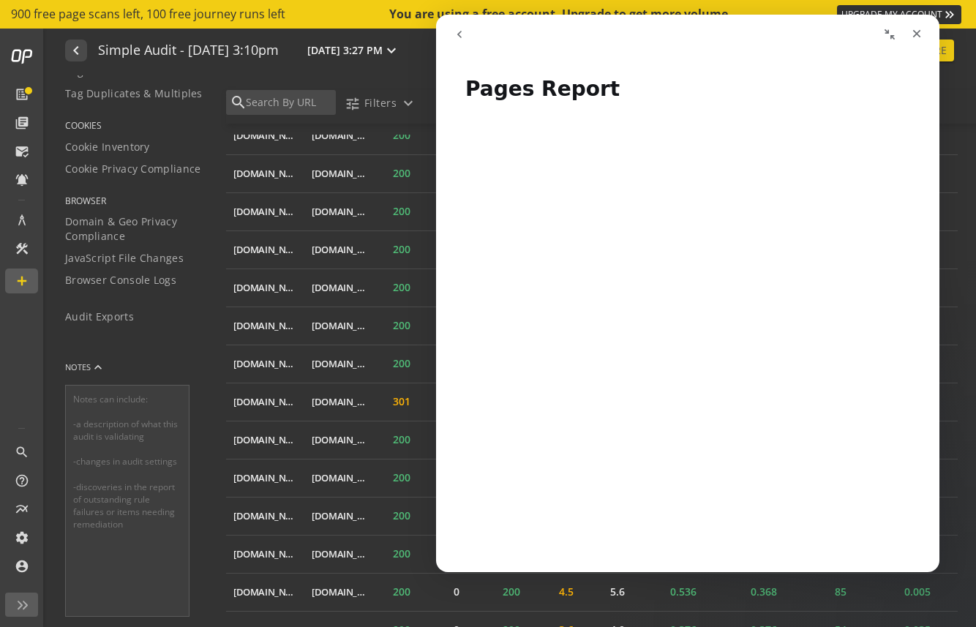 The width and height of the screenshot is (976, 627). Describe the element at coordinates (98, 367) in the screenshot. I see `mat-icon: keyboard_arrow_up` at that location.